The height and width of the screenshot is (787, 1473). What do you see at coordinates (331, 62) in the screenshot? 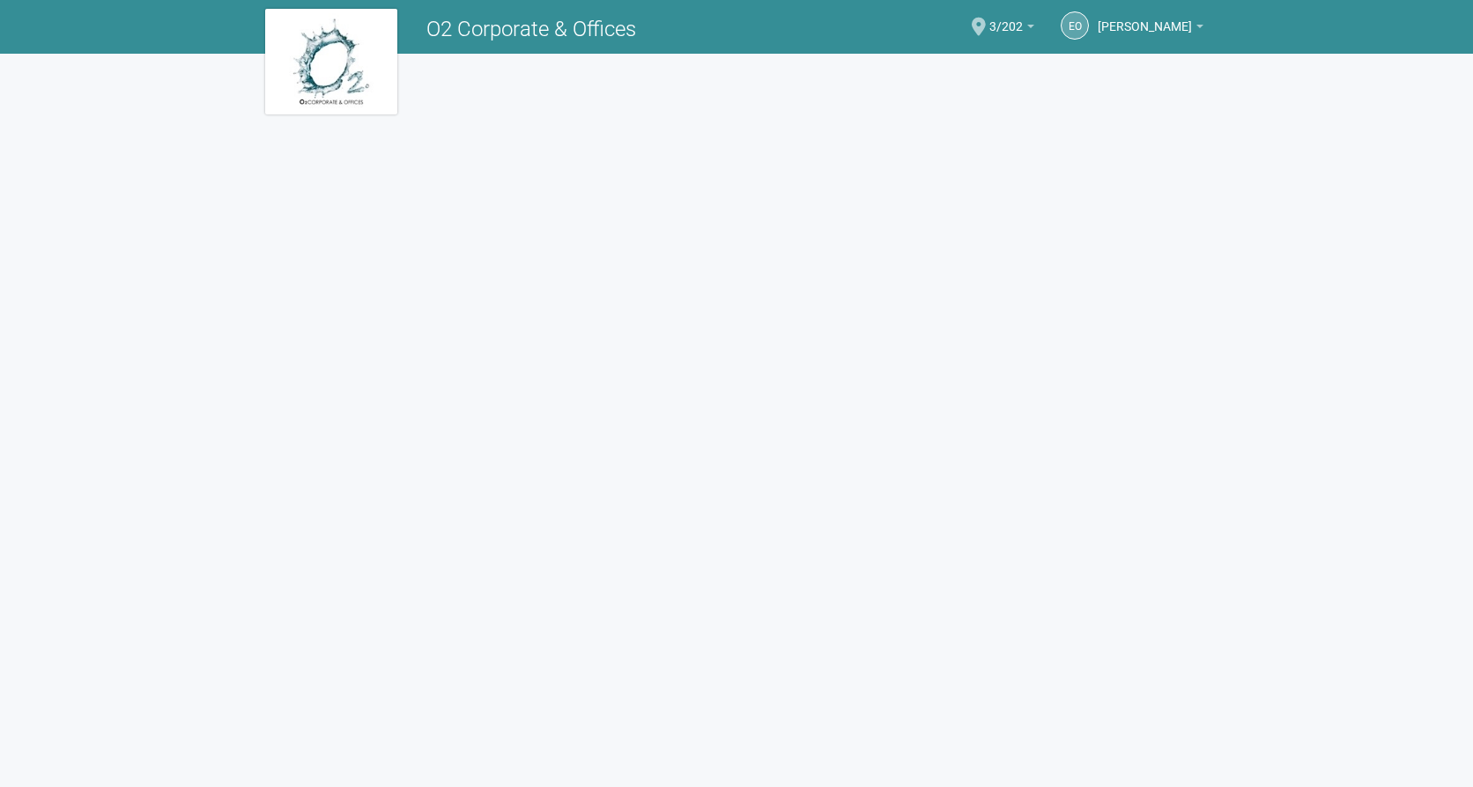
I see `img: logo.jpg` at bounding box center [331, 62].